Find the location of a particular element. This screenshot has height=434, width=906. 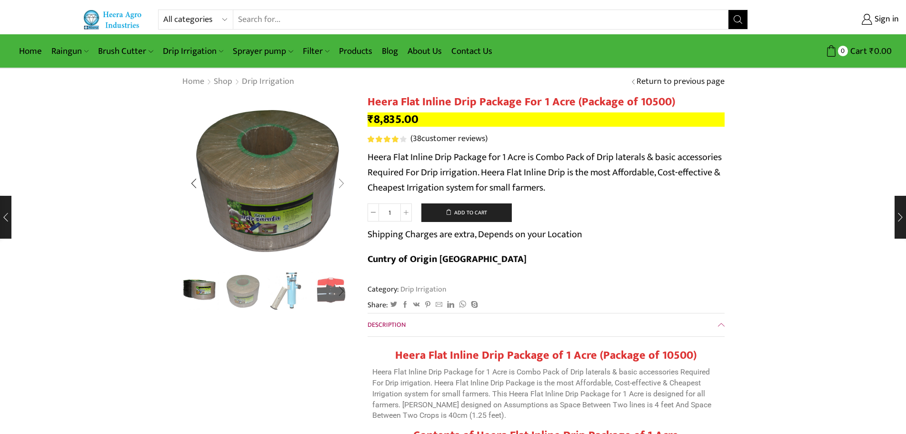

span: 0 is located at coordinates (842, 50).